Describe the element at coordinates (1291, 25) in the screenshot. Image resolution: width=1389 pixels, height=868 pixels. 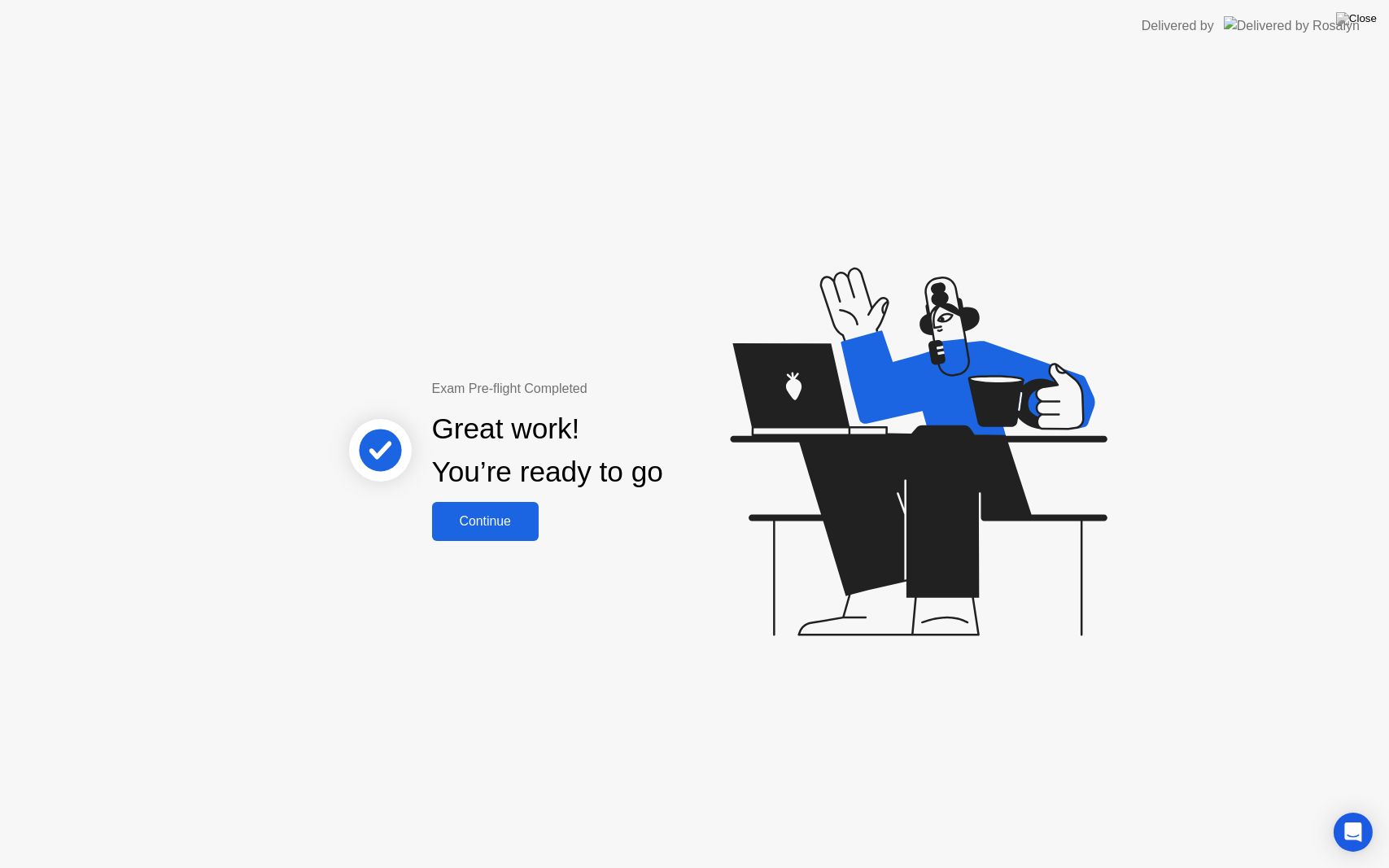
I see `img: Delivered by Rosalyn` at that location.